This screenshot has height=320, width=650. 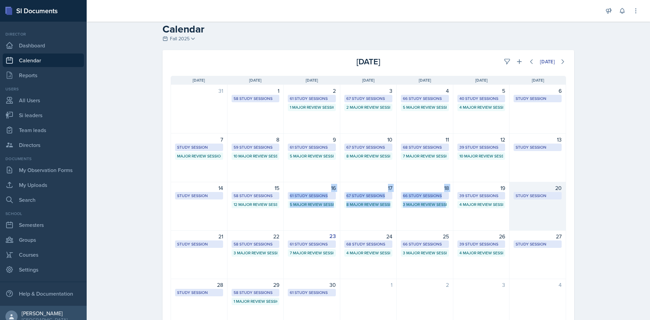 What do you see at coordinates (368, 107) in the screenshot?
I see `div: 2 Major Review Sessions` at bounding box center [368, 107].